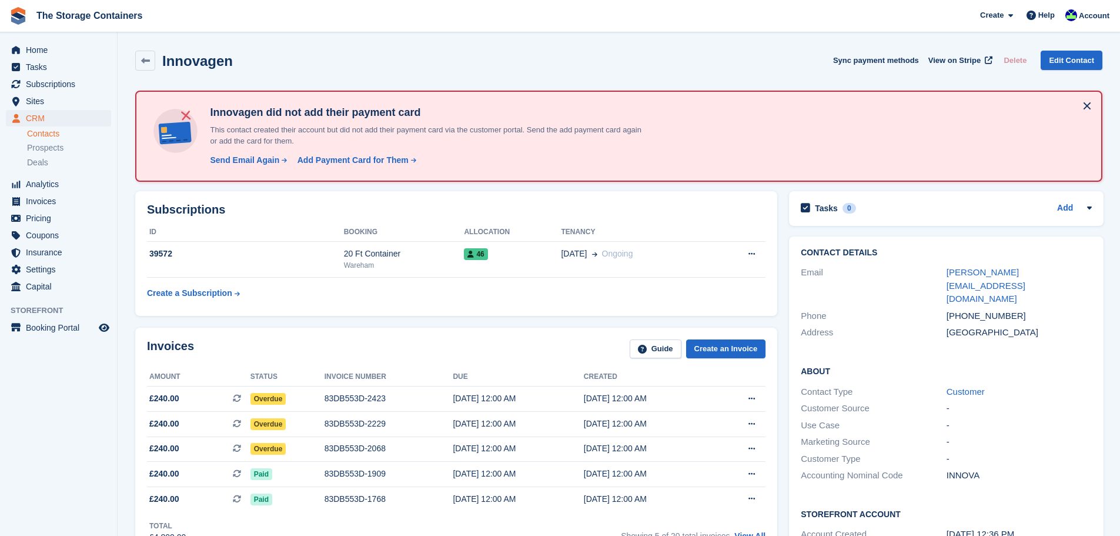 This screenshot has height=536, width=1120. Describe the element at coordinates (104, 328) in the screenshot. I see `a: Preview store` at that location.